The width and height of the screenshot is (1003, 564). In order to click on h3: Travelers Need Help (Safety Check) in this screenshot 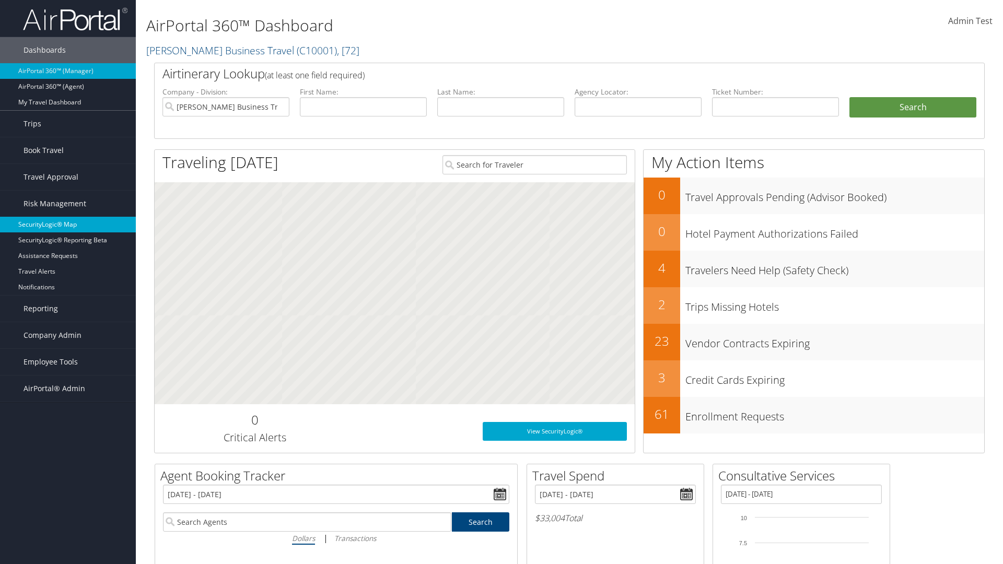, I will do `click(835, 268)`.